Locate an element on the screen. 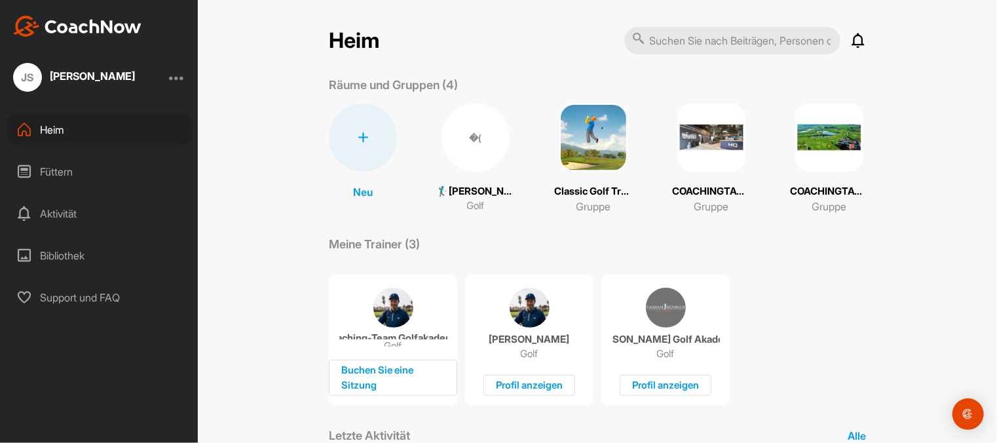  img: square_2606c9fb9fa697f623ed5c070468f72d.png is located at coordinates (829, 138).